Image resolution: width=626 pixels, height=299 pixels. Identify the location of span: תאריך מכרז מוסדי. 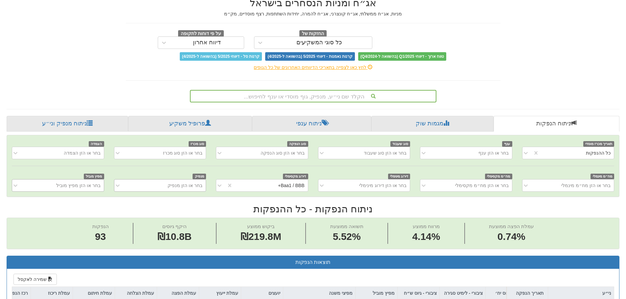
(598, 144).